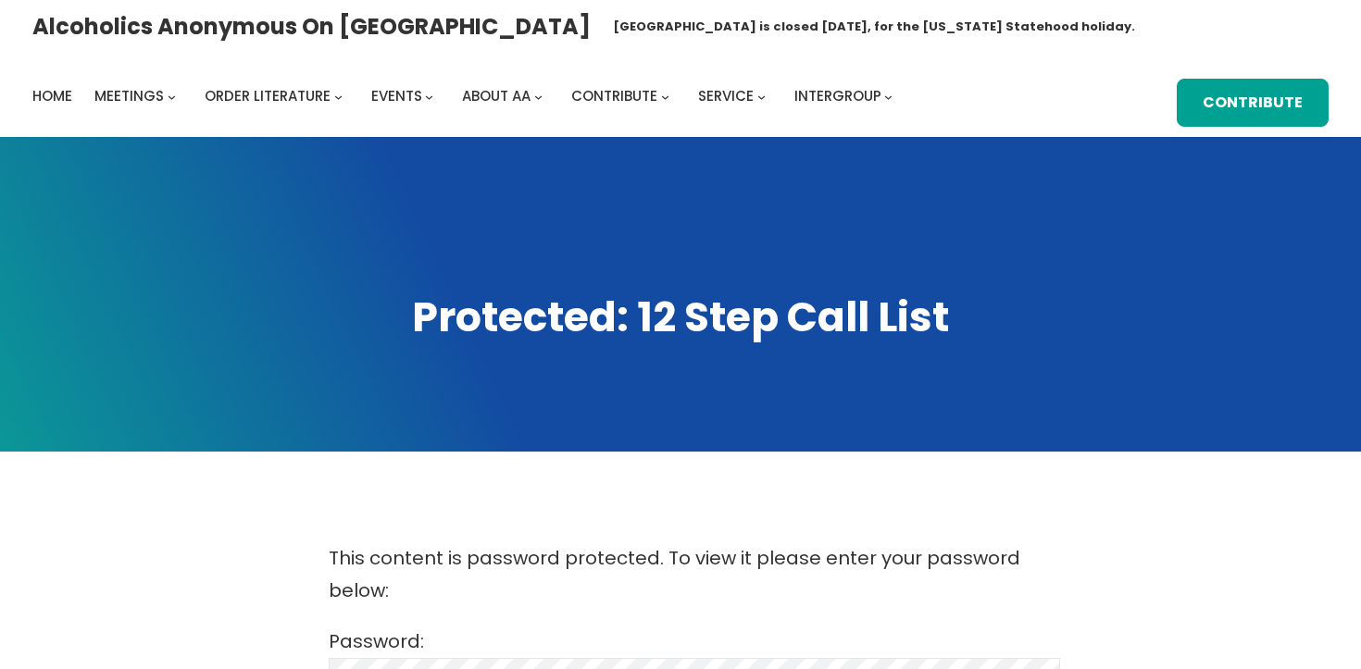  What do you see at coordinates (726, 96) in the screenshot?
I see `a: Service` at bounding box center [726, 96].